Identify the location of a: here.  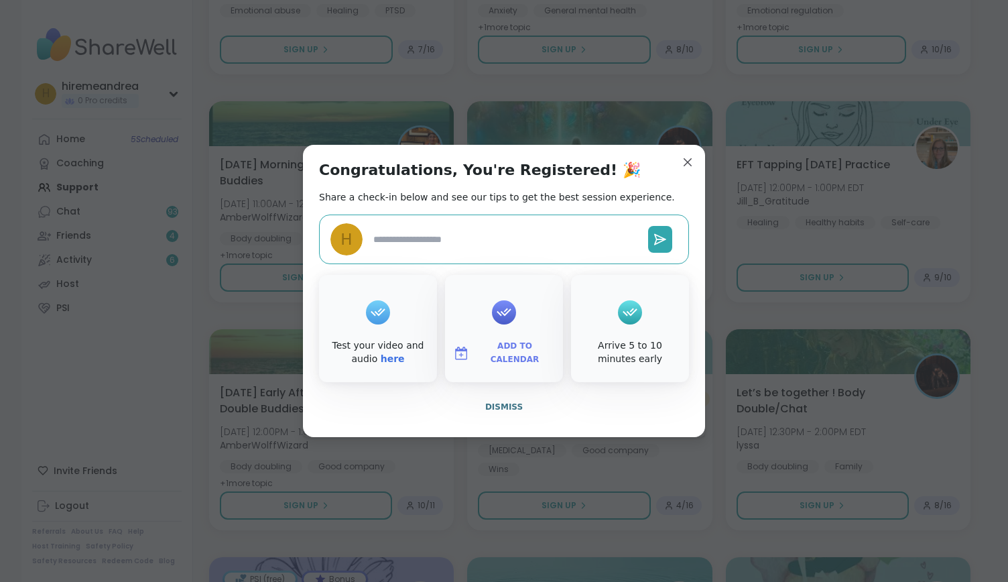
(393, 358).